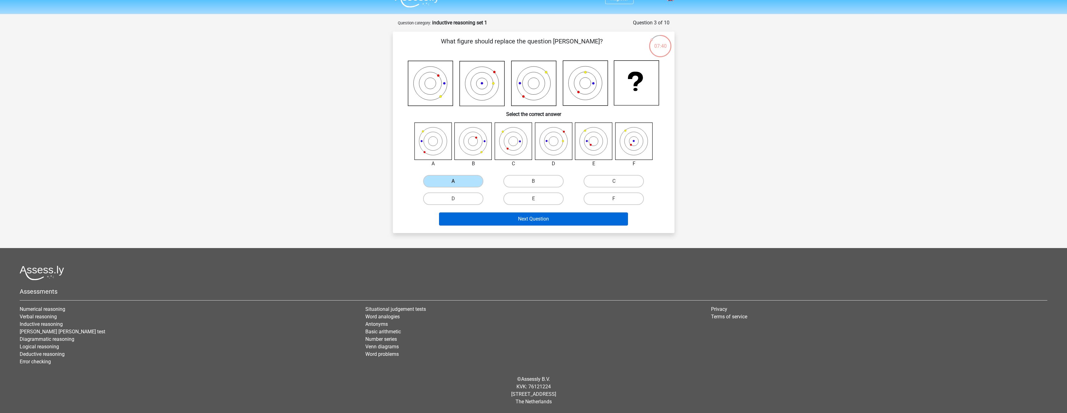 This screenshot has width=1067, height=413. Describe the element at coordinates (414, 23) in the screenshot. I see `small: Question category:` at that location.